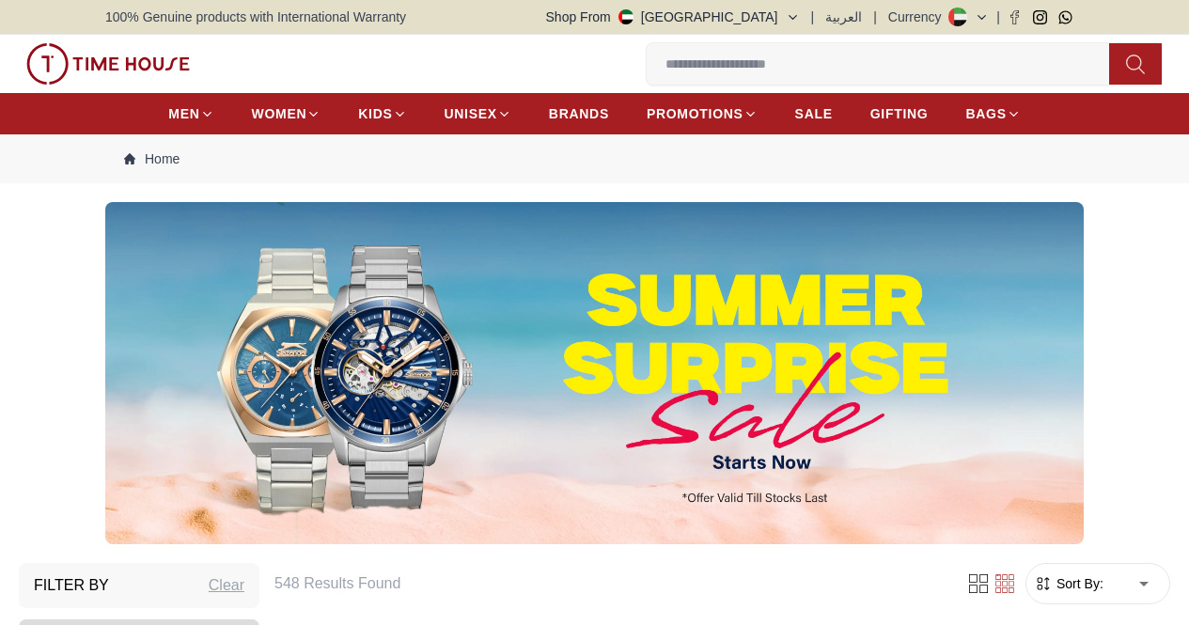 Image resolution: width=1189 pixels, height=625 pixels. I want to click on div: Clear, so click(227, 586).